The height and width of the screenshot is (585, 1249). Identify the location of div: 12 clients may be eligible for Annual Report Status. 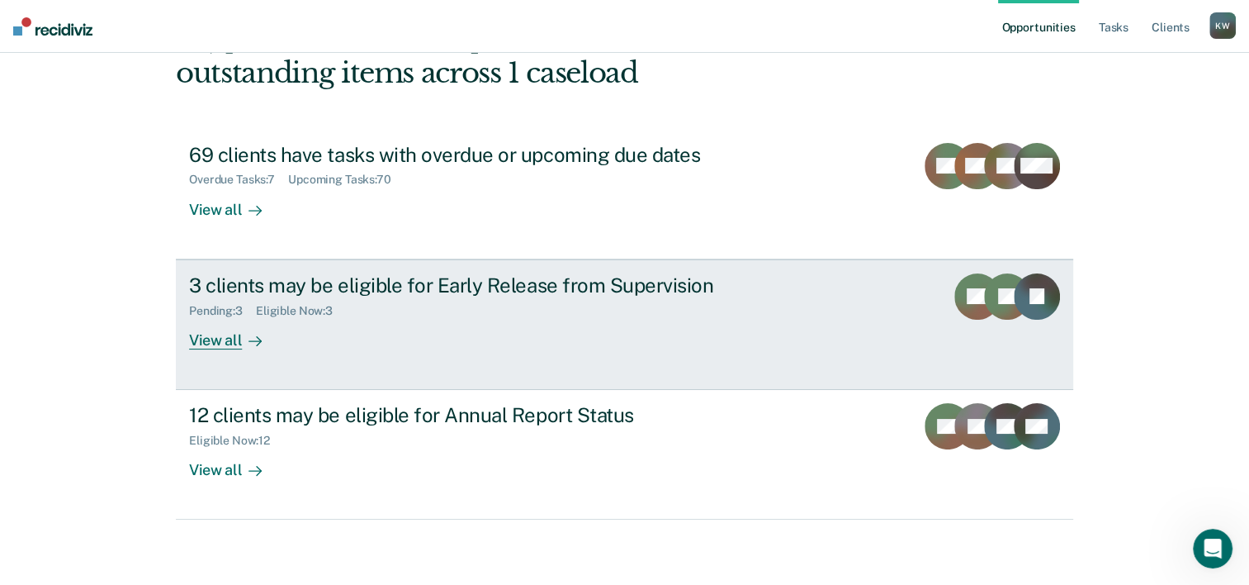
(479, 414).